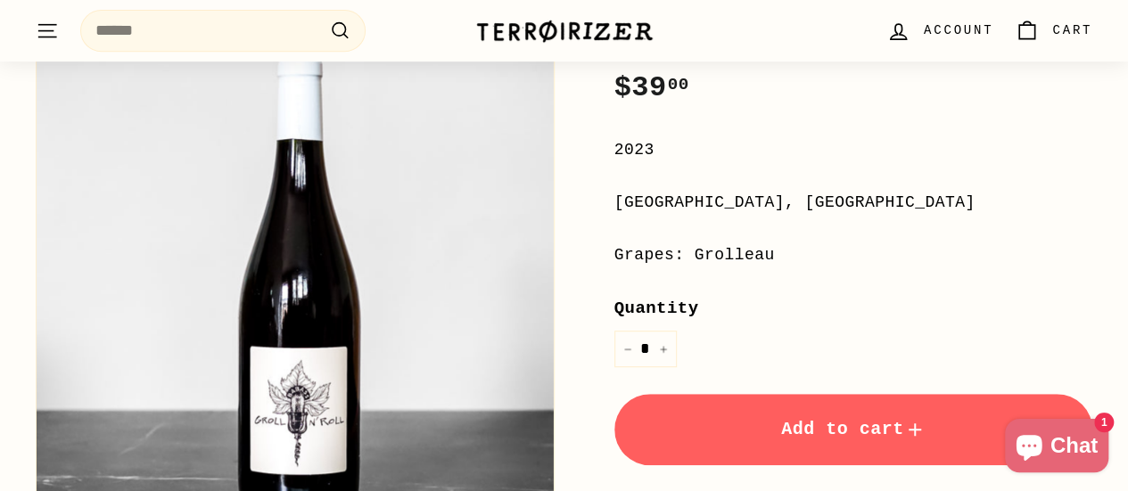  Describe the element at coordinates (1053, 30) in the screenshot. I see `a: Cart` at that location.